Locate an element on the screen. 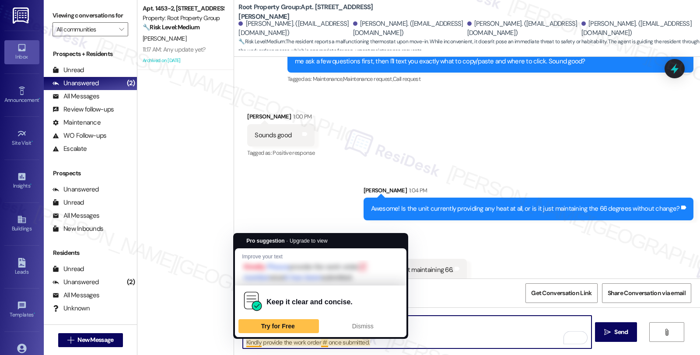  div: Prospects + Residents is located at coordinates (90, 54).